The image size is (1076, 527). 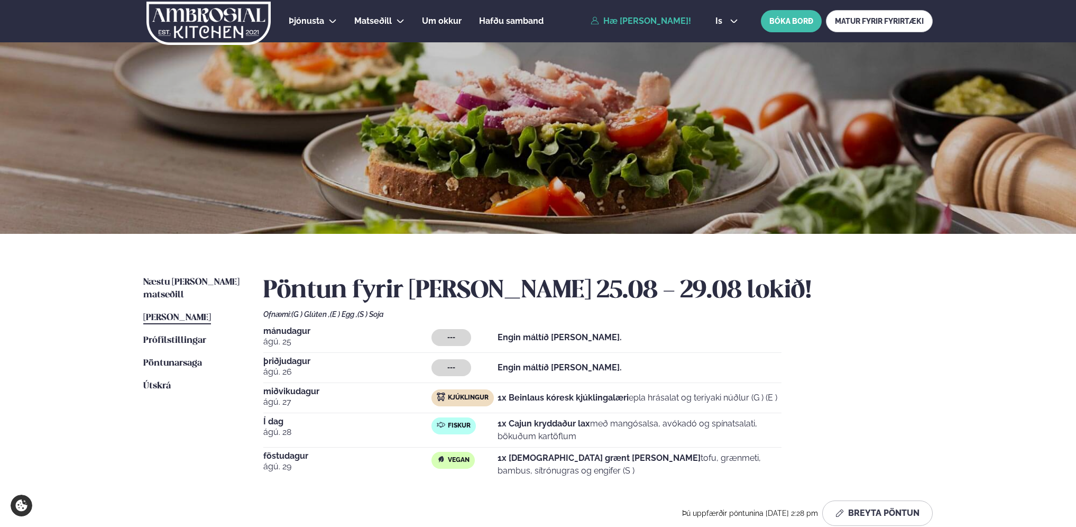 What do you see at coordinates (879, 21) in the screenshot?
I see `a: MATUR FYRIR FYRIRTÆKI` at bounding box center [879, 21].